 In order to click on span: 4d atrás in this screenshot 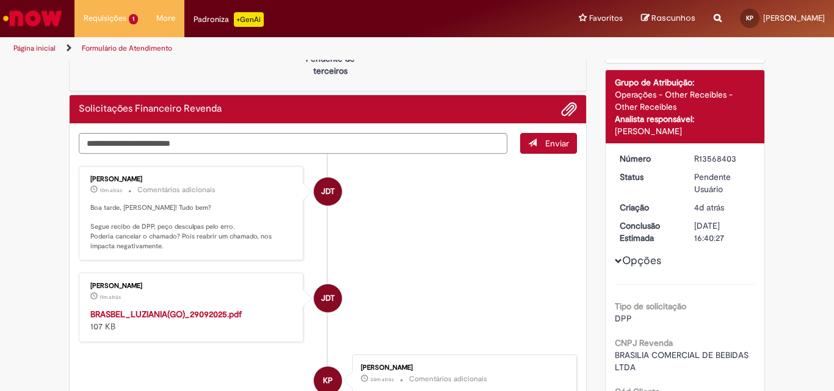, I will do `click(709, 208)`.